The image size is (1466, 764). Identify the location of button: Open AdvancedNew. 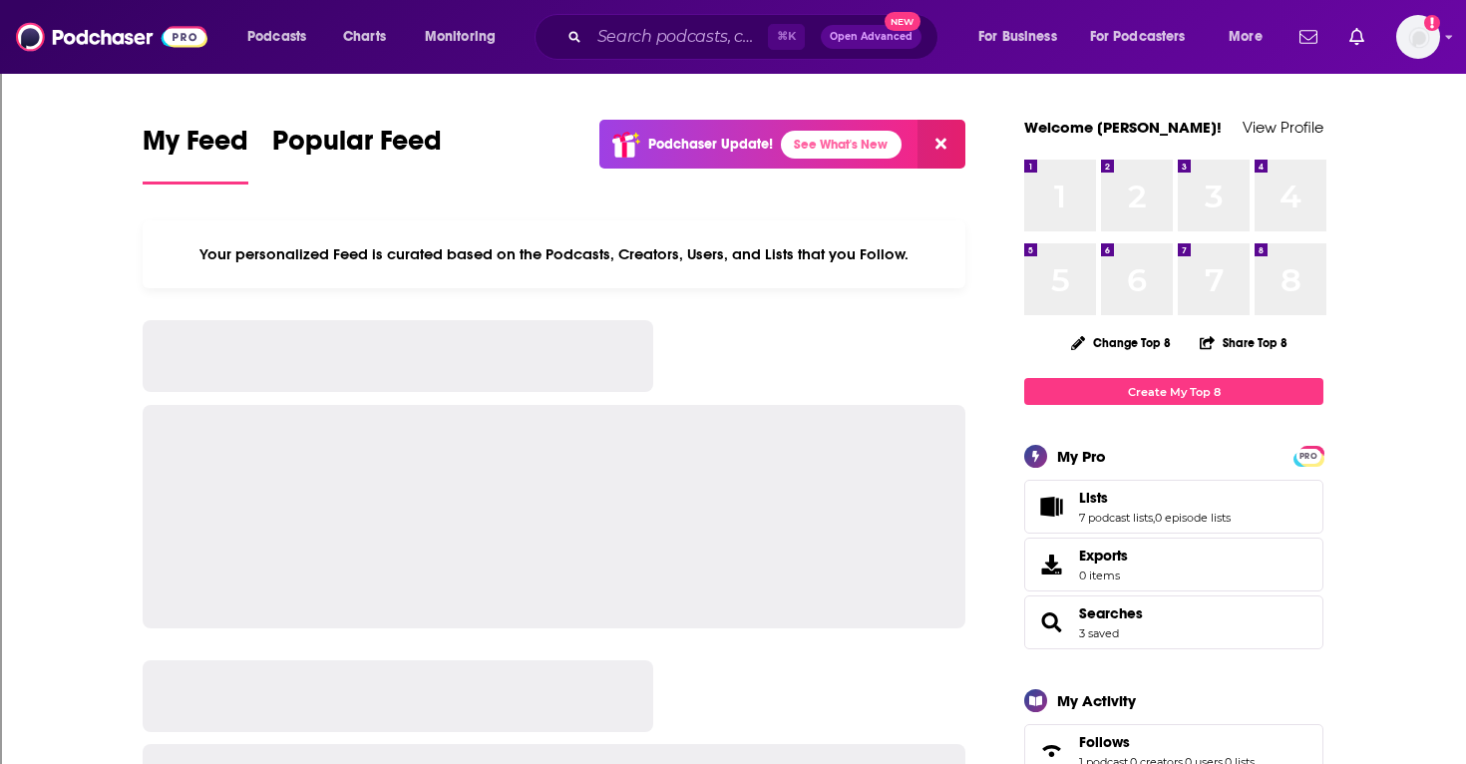
(871, 37).